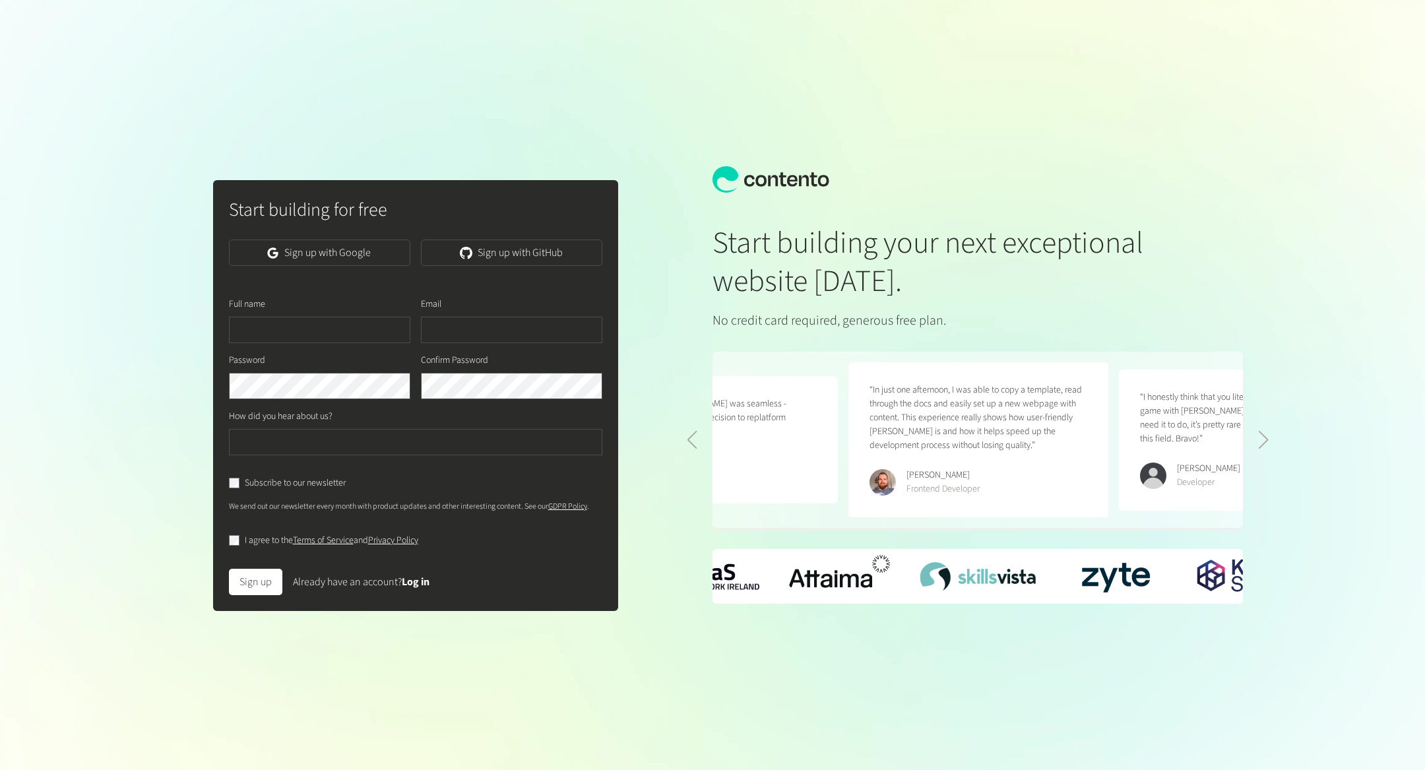  Describe the element at coordinates (1116, 576) in the screenshot. I see `img: Zyte-Logo-with-Padding.png` at that location.